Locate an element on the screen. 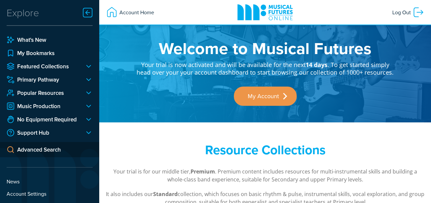 This screenshot has width=431, height=203. a: My Account is located at coordinates (265, 96).